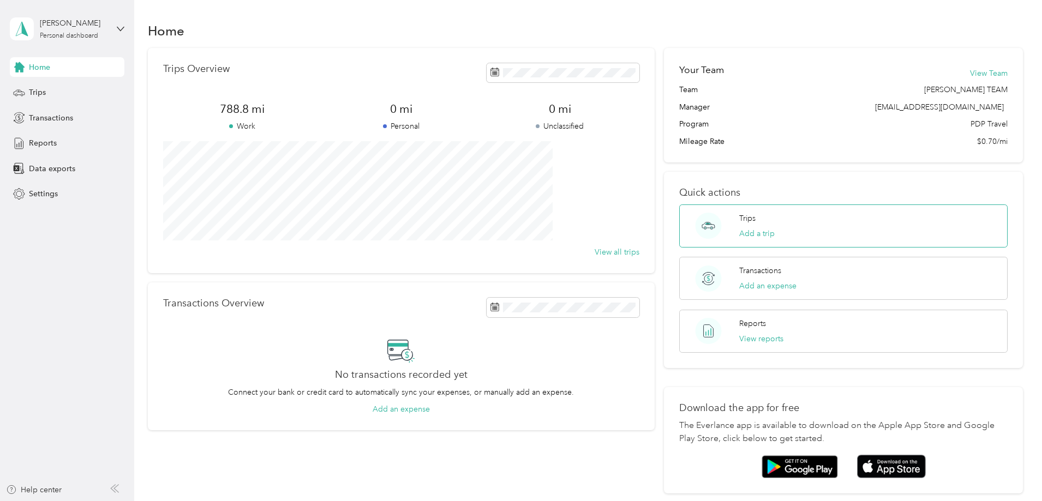 This screenshot has height=501, width=1042. What do you see at coordinates (43, 143) in the screenshot?
I see `span: Reports` at bounding box center [43, 143].